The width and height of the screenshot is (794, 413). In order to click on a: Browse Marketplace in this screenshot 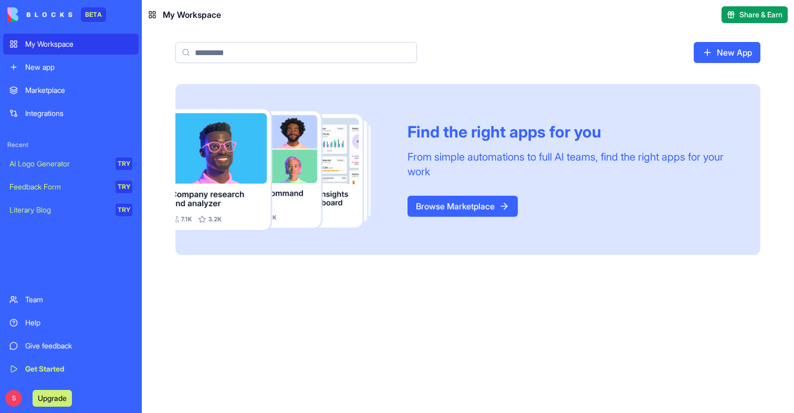, I will do `click(463, 206)`.